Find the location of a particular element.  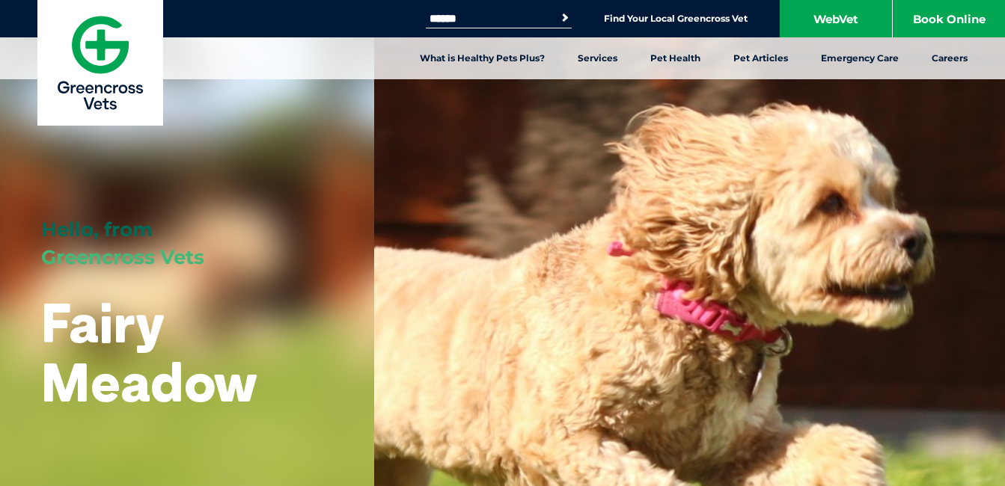

a: Services is located at coordinates (597, 58).